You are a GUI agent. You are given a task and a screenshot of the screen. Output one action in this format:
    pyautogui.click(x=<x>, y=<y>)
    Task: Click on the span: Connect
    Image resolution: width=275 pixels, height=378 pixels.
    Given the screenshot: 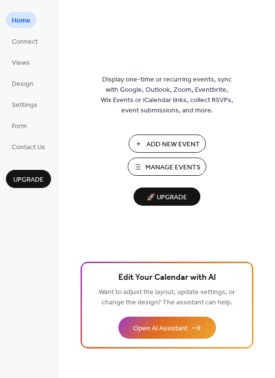 What is the action you would take?
    pyautogui.click(x=25, y=42)
    